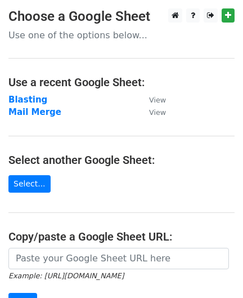 This screenshot has height=298, width=243. What do you see at coordinates (28, 100) in the screenshot?
I see `strong: Blasting` at bounding box center [28, 100].